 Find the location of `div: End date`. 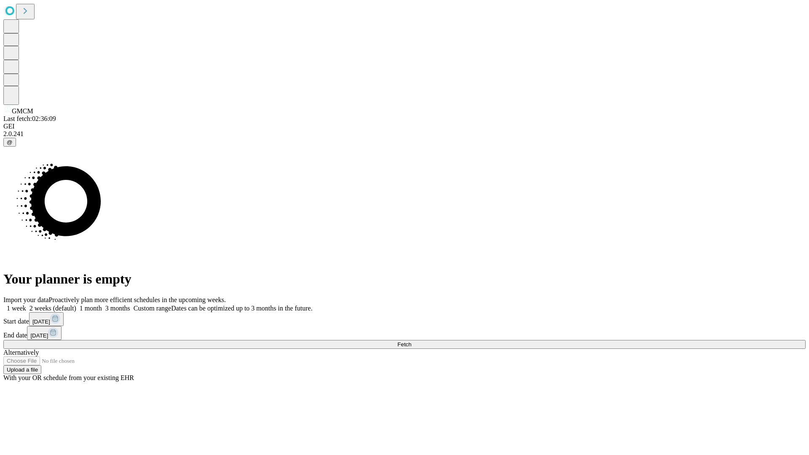

div: End date is located at coordinates (404, 333).